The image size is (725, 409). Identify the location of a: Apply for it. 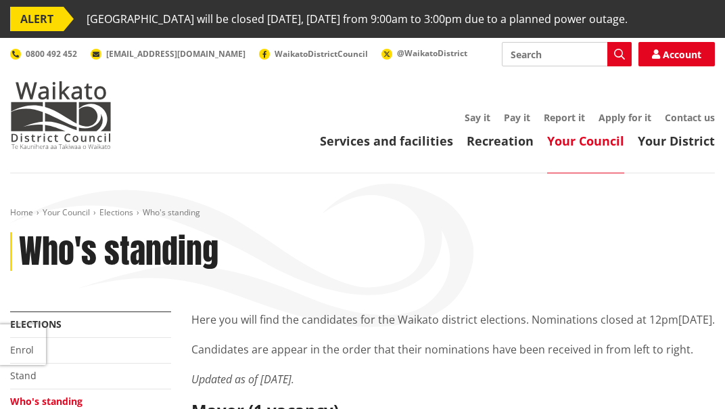
(625, 117).